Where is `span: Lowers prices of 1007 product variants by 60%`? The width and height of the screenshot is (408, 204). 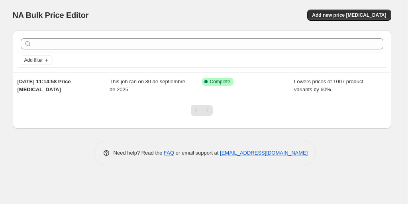 span: Lowers prices of 1007 product variants by 60% is located at coordinates (329, 85).